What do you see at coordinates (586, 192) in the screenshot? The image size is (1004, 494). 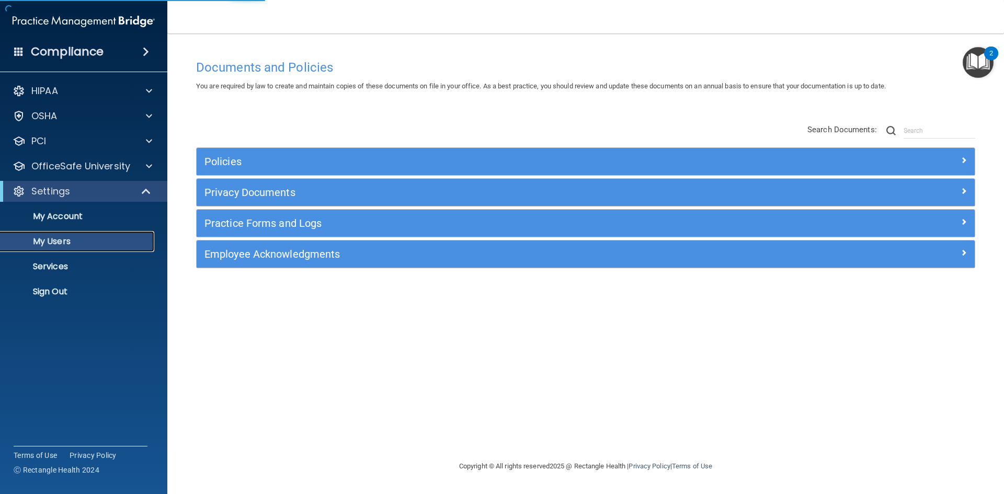 I see `a: Privacy Documents` at bounding box center [586, 192].